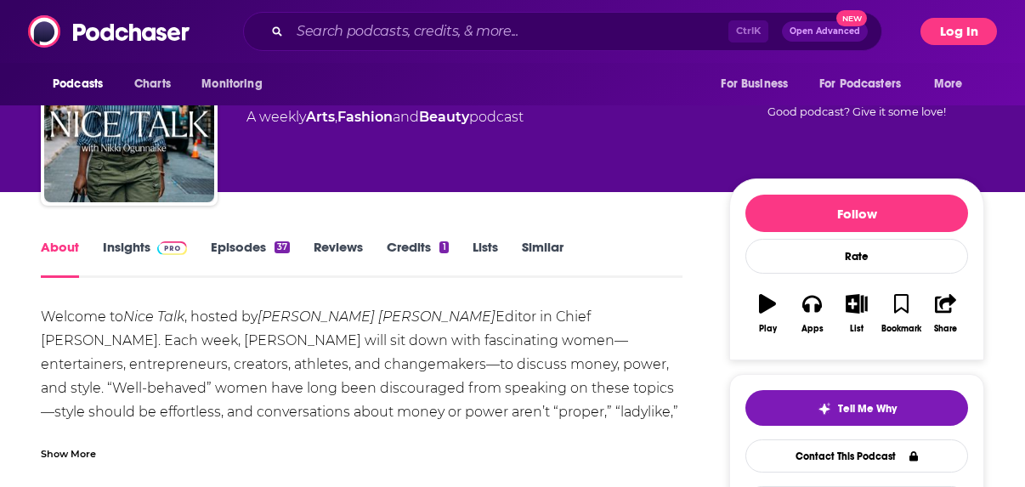 The width and height of the screenshot is (1025, 487). What do you see at coordinates (946, 314) in the screenshot?
I see `button: Share` at bounding box center [946, 314].